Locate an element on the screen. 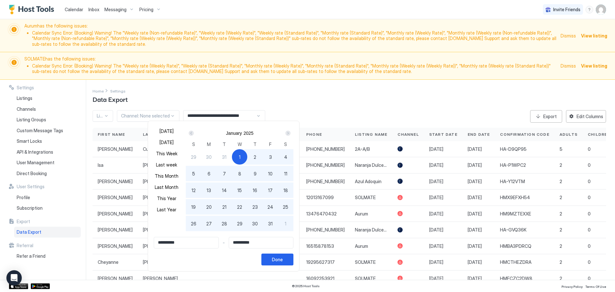  span: 3 is located at coordinates (270, 157).